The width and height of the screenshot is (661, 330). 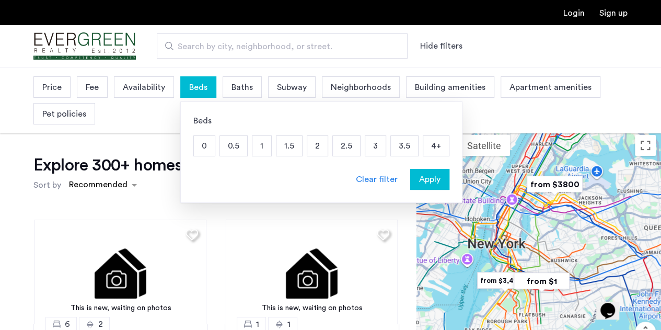 What do you see at coordinates (574, 13) in the screenshot?
I see `a: Login` at bounding box center [574, 13].